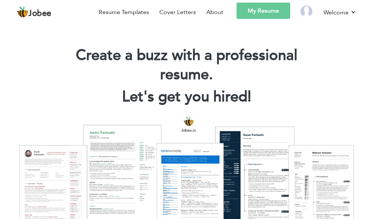 The height and width of the screenshot is (219, 373). Describe the element at coordinates (306, 11) in the screenshot. I see `img: Profile Img` at that location.